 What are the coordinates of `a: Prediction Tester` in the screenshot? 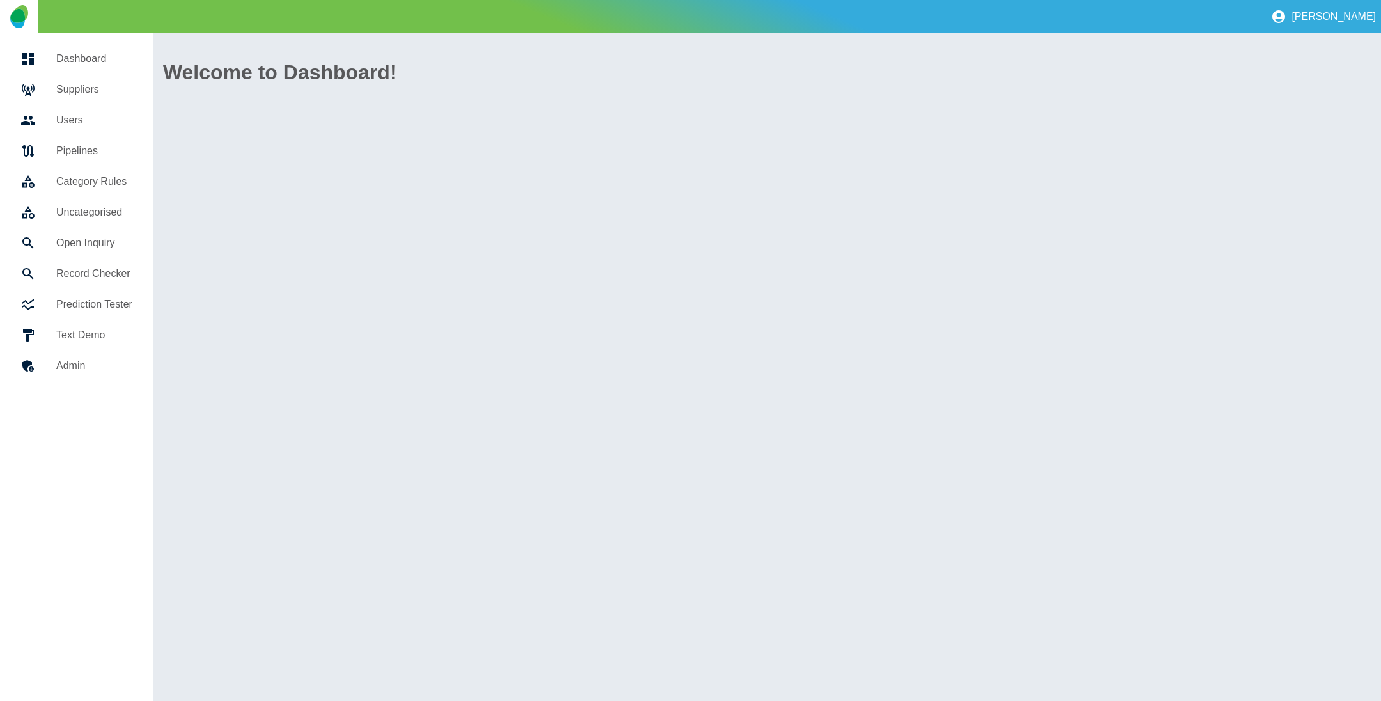 It's located at (76, 304).